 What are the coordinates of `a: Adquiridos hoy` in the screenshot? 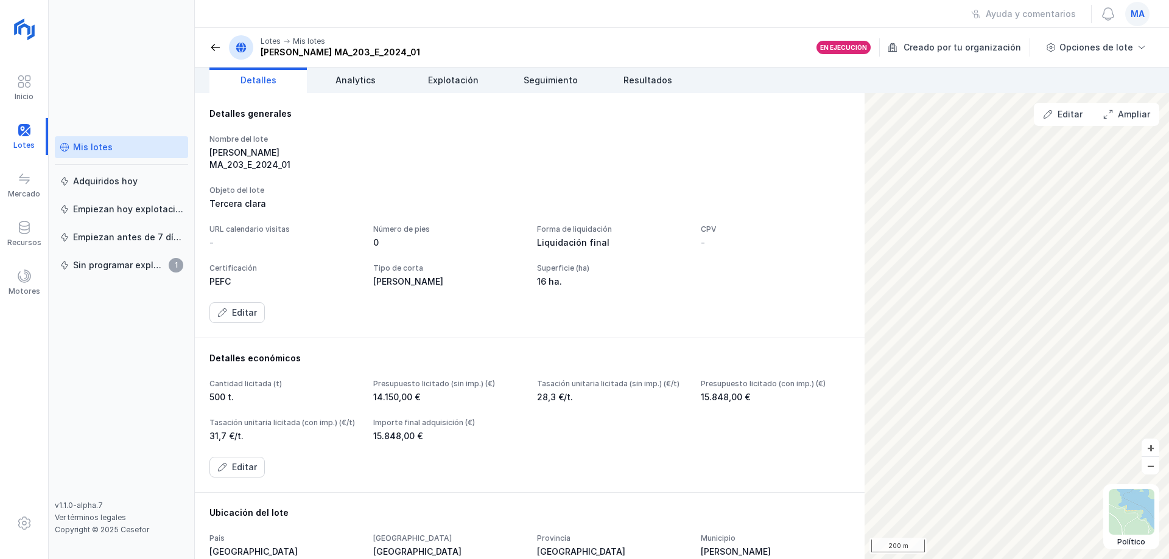 It's located at (121, 181).